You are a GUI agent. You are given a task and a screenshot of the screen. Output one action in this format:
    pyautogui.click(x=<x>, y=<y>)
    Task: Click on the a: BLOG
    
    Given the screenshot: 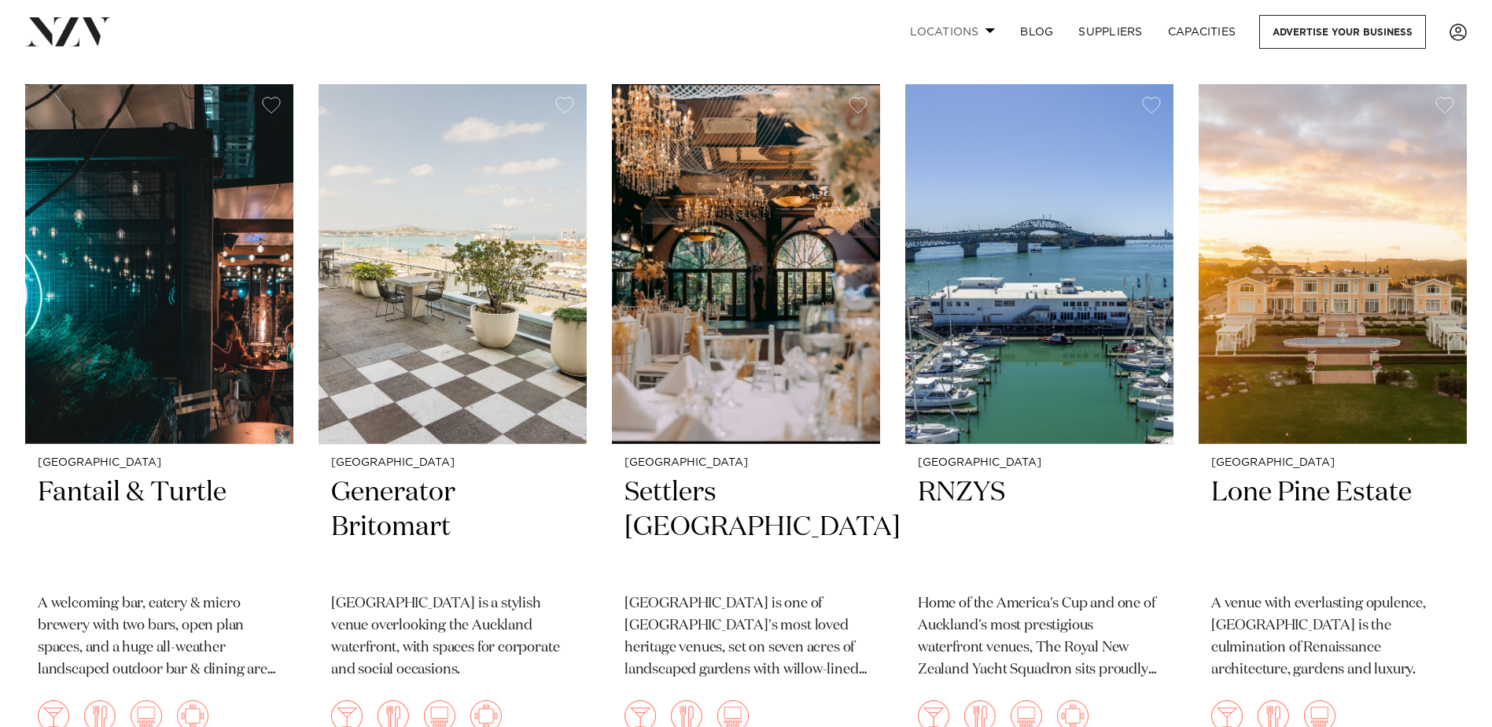 What is the action you would take?
    pyautogui.click(x=1037, y=31)
    